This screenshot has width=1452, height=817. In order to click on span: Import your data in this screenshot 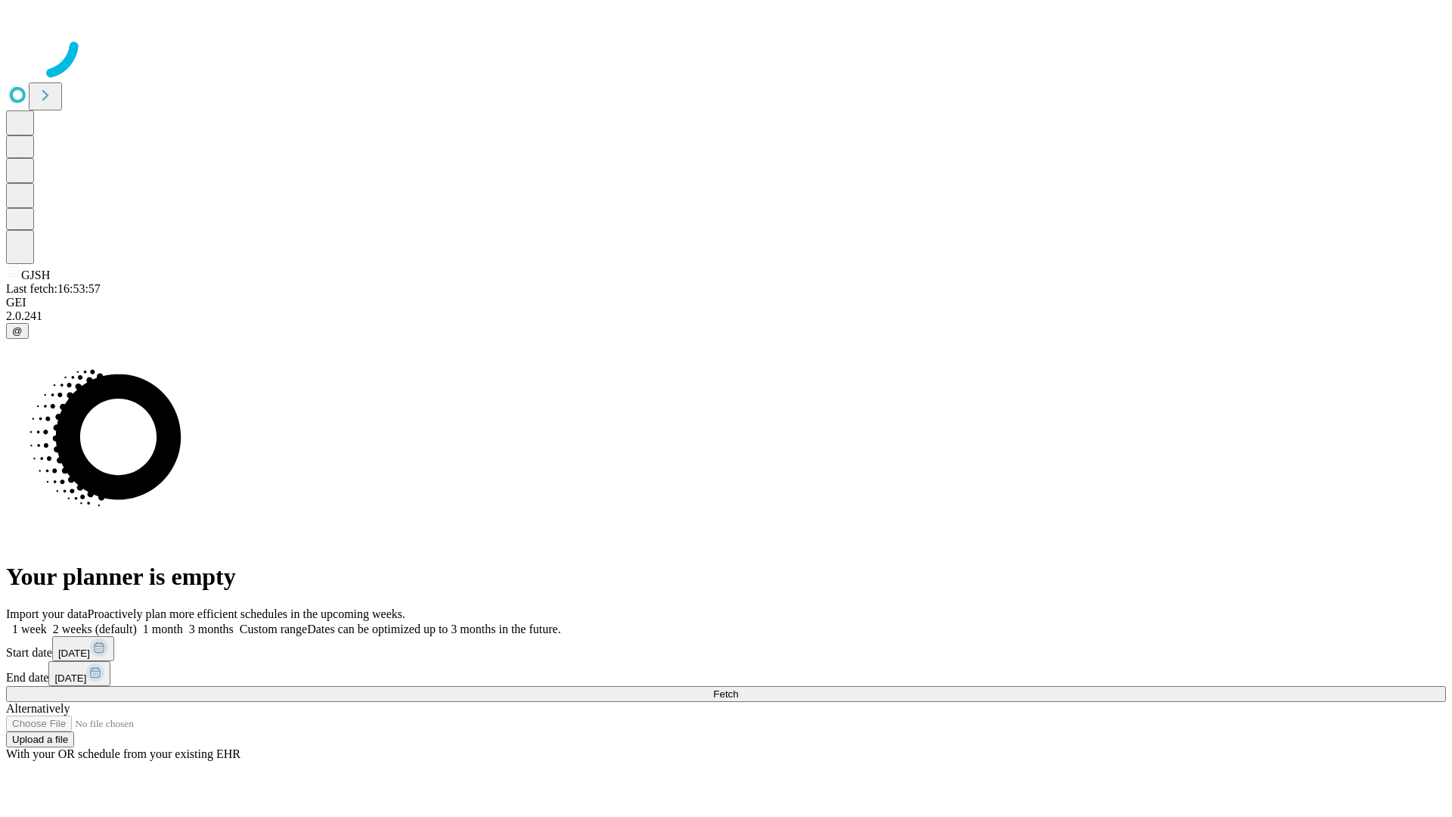, I will do `click(47, 613)`.